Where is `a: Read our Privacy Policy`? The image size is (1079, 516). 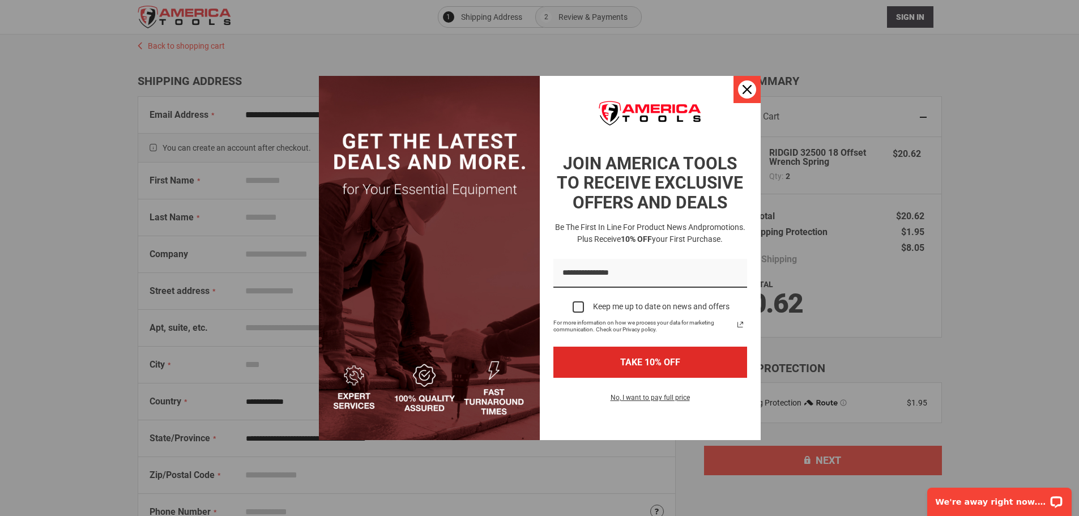
a: Read our Privacy Policy is located at coordinates (740, 324).